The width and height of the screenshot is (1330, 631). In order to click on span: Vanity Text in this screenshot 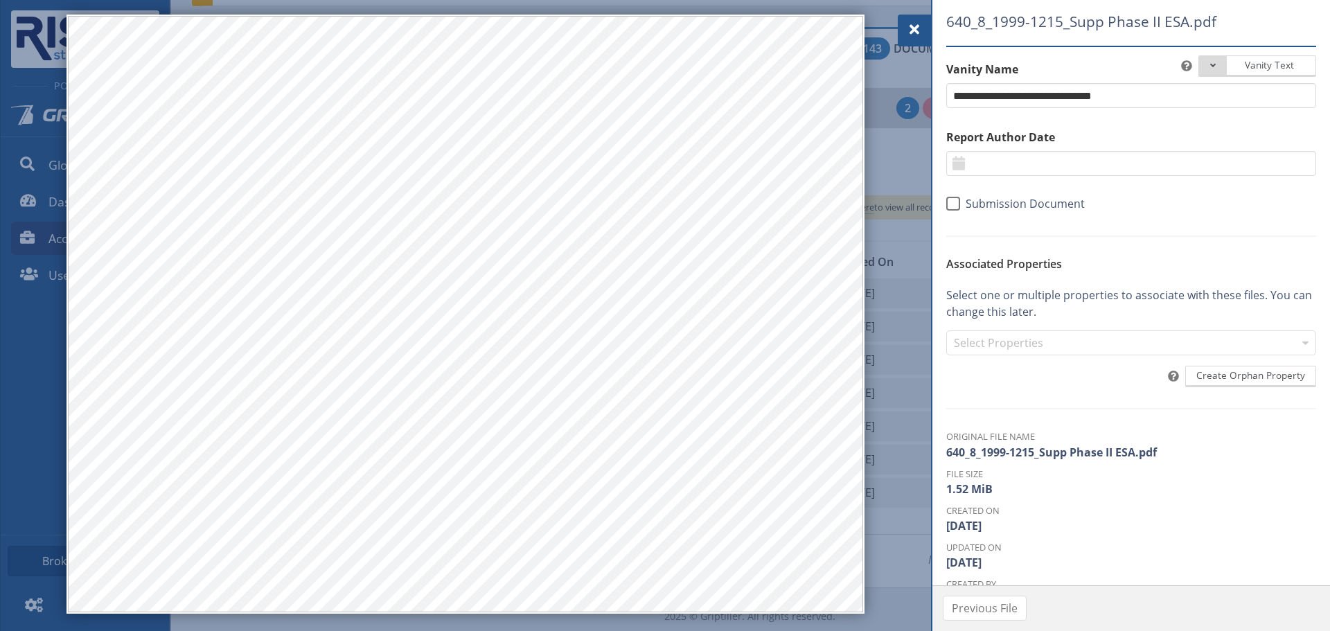, I will do `click(1266, 65)`.